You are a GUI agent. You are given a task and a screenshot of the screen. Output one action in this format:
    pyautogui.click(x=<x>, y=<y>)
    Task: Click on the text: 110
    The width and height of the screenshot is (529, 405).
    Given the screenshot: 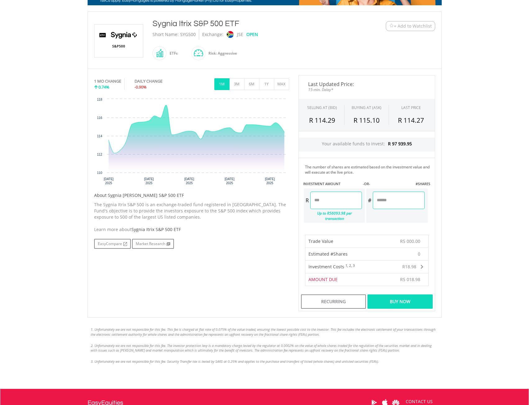 What is the action you would take?
    pyautogui.click(x=99, y=173)
    